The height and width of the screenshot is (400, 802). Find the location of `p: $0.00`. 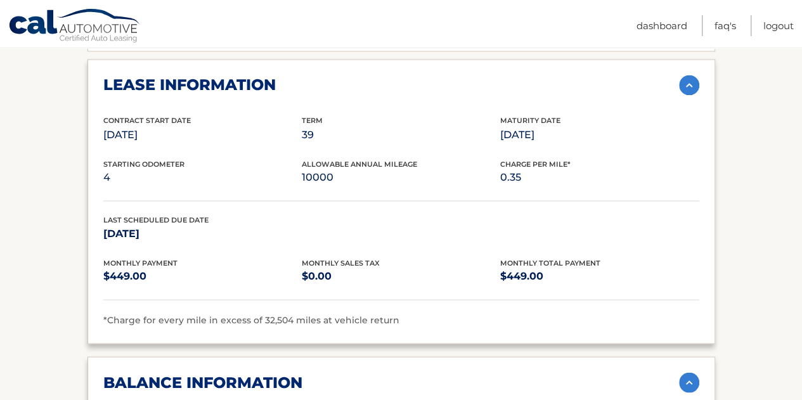

p: $0.00 is located at coordinates (401, 276).